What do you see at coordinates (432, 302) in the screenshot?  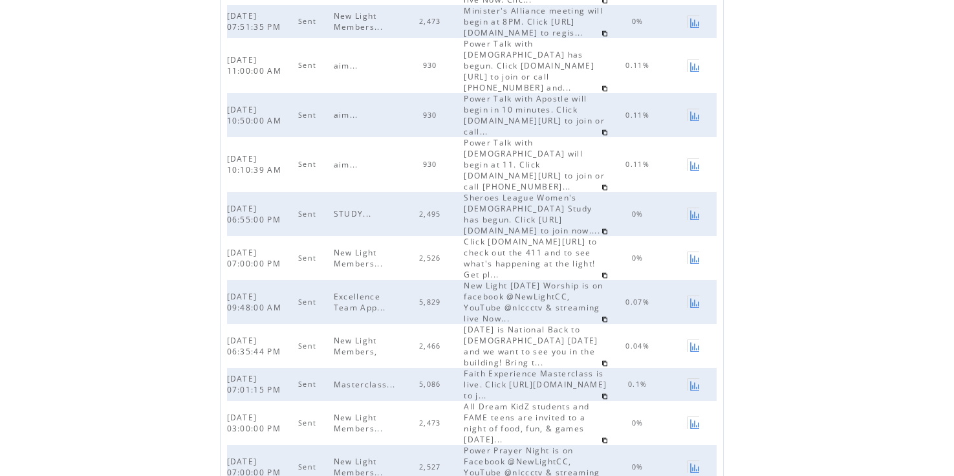 I see `span: 5,829` at bounding box center [432, 302].